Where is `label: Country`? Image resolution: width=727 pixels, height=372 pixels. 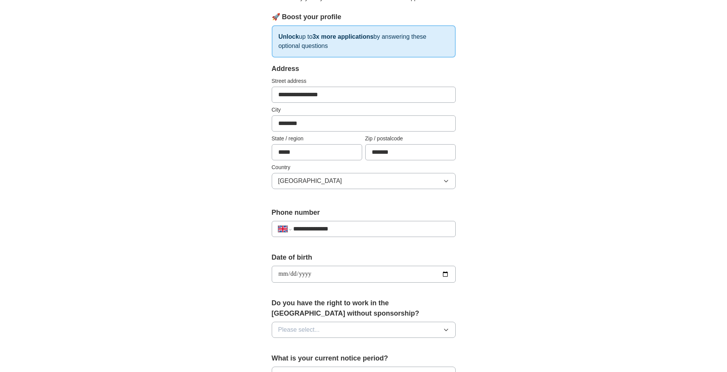 label: Country is located at coordinates (364, 167).